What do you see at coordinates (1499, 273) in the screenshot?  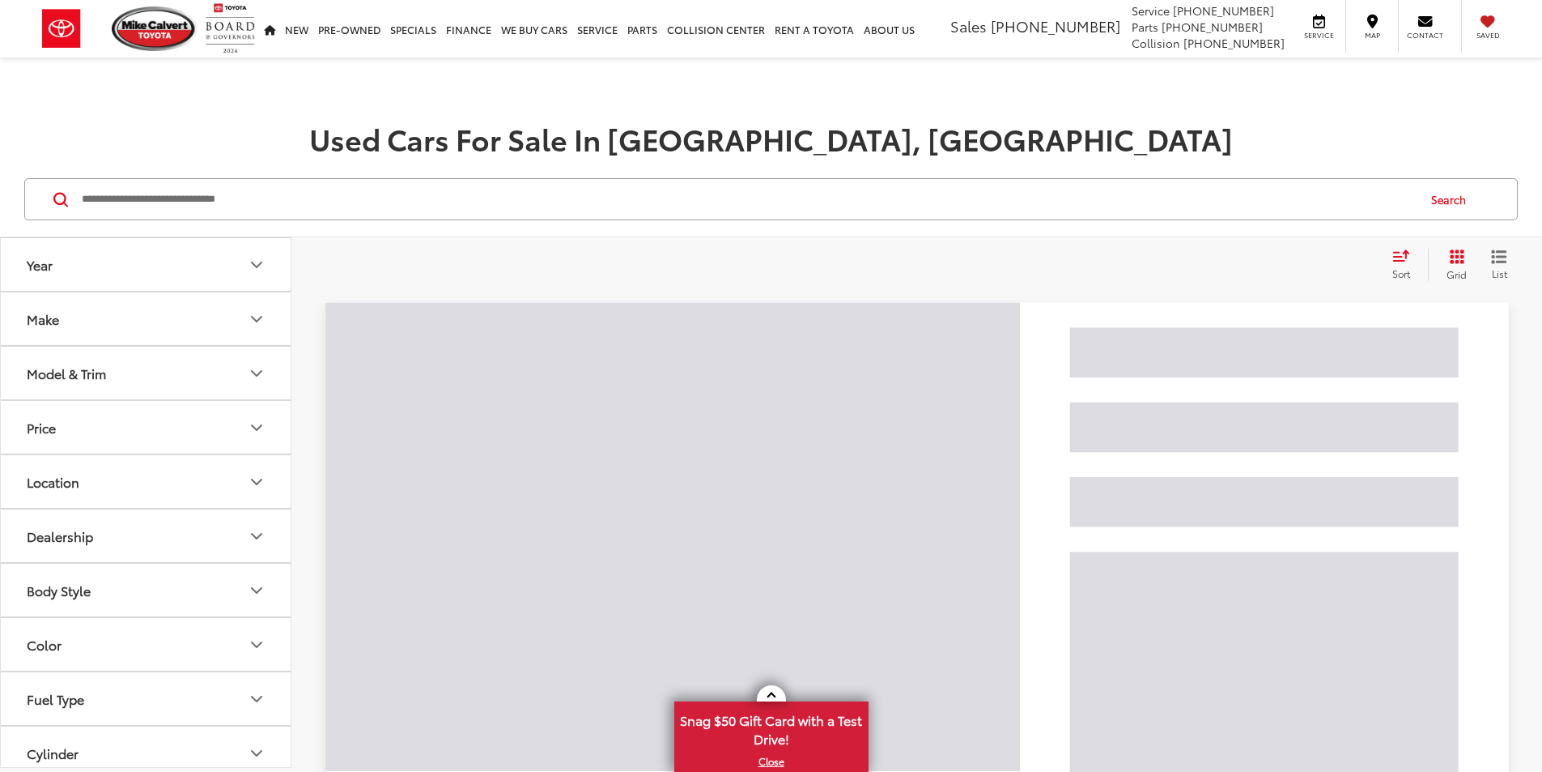 I see `span: List` at bounding box center [1499, 273].